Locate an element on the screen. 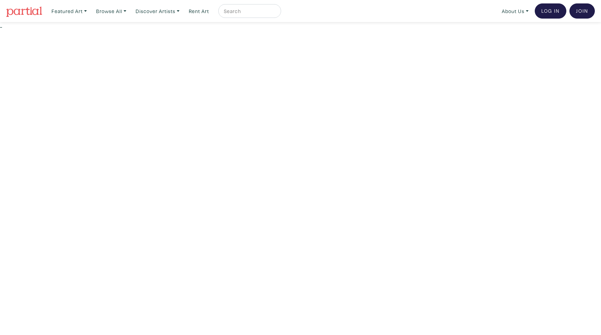  a: Featured Art is located at coordinates (69, 11).